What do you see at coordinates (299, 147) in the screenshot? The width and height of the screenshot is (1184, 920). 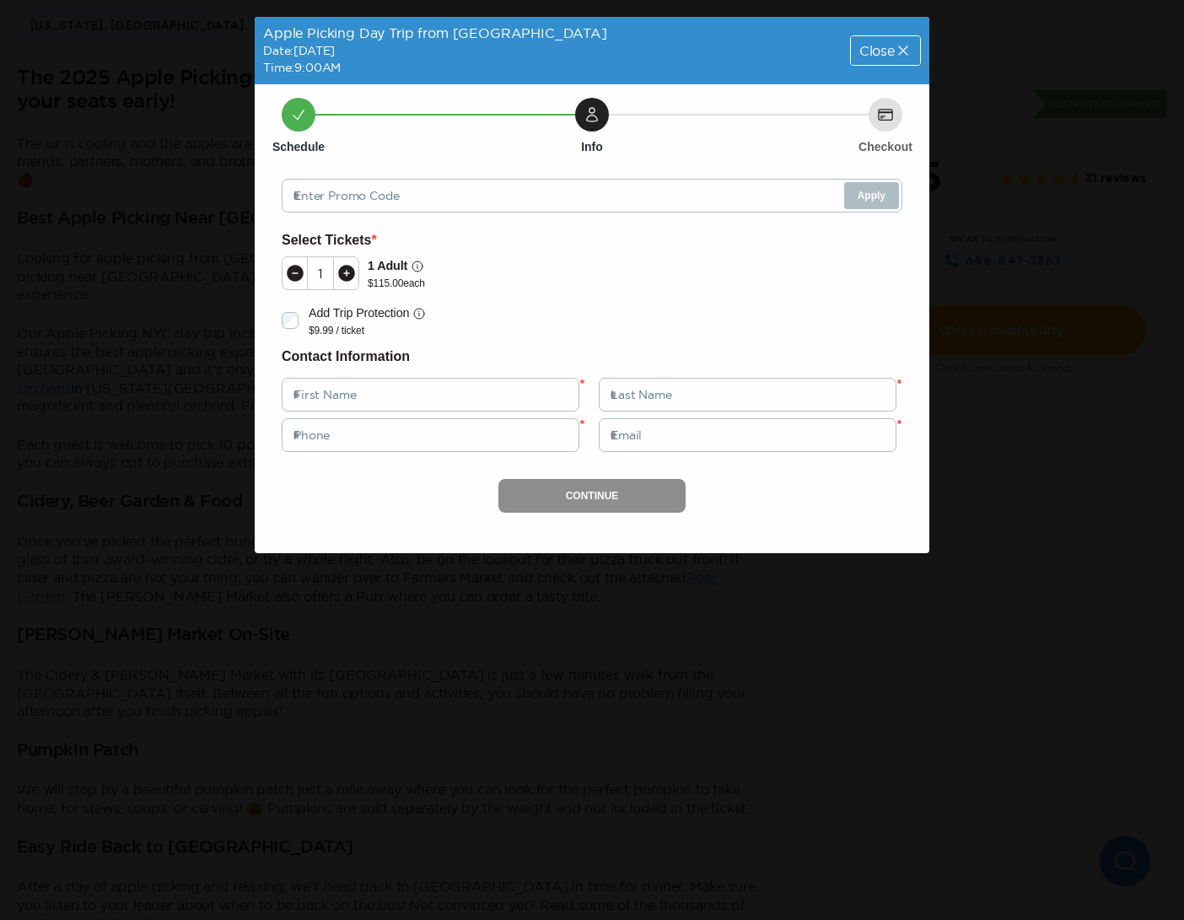 I see `h6: Schedule` at bounding box center [299, 147].